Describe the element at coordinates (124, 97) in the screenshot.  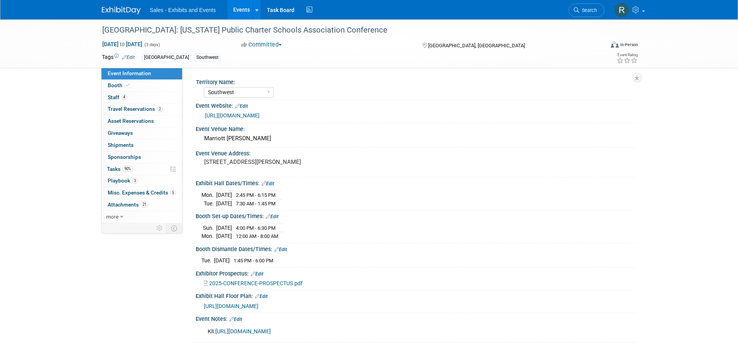
I see `span: 4` at that location.